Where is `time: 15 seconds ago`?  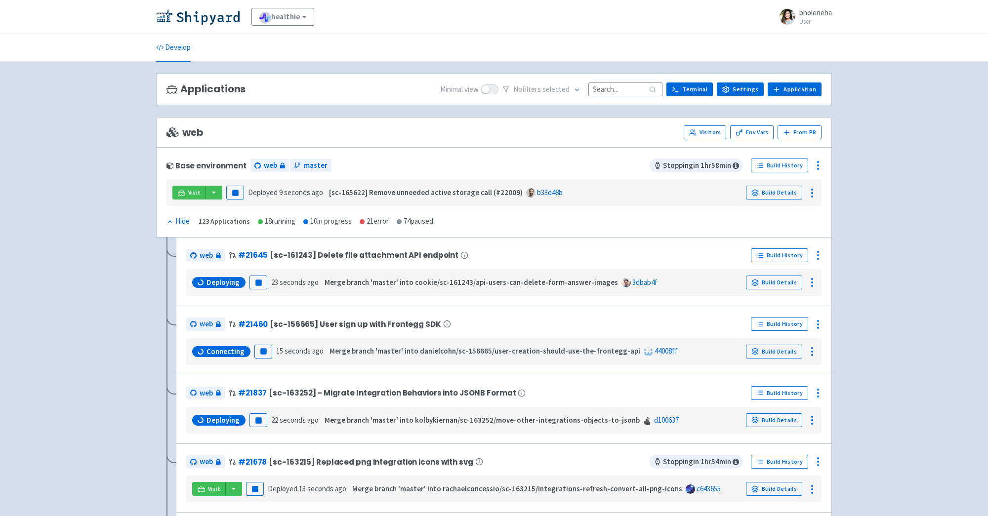
time: 15 seconds ago is located at coordinates (300, 351).